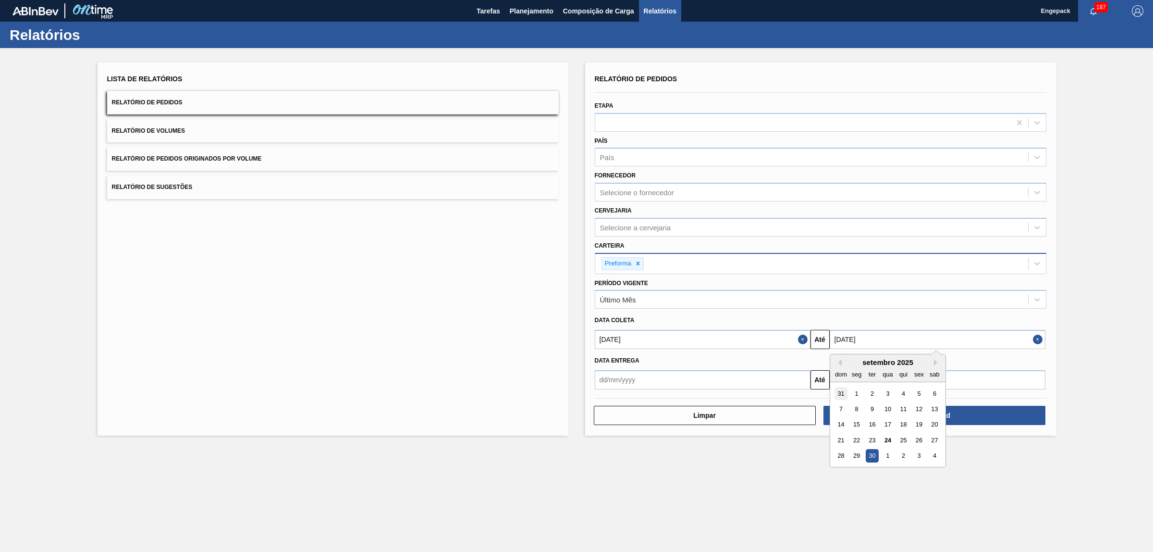  I want to click on div: Choose sexta-feira, 26 de setembro de 2025, so click(919, 440).